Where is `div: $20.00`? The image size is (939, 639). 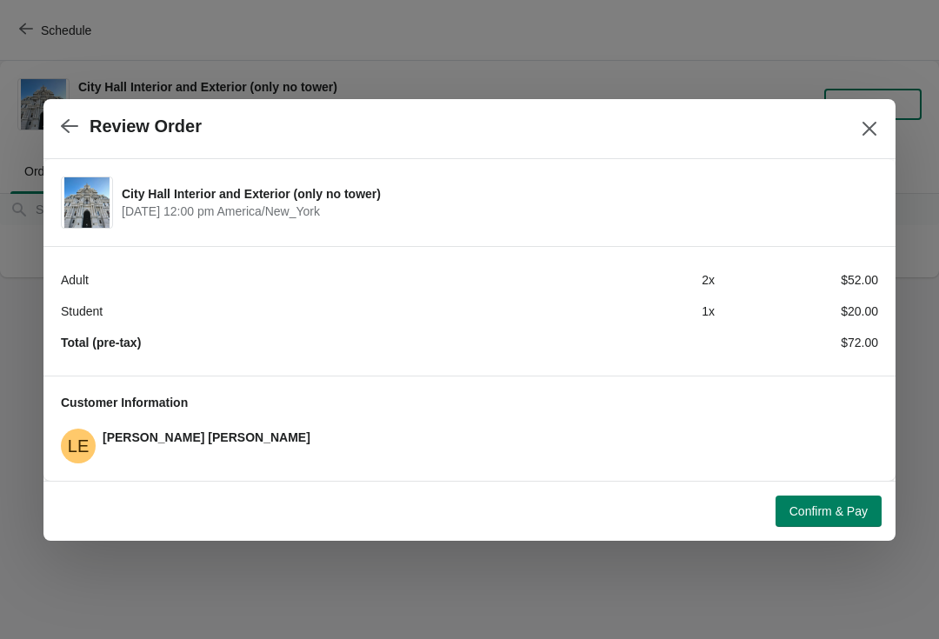
div: $20.00 is located at coordinates (797, 311).